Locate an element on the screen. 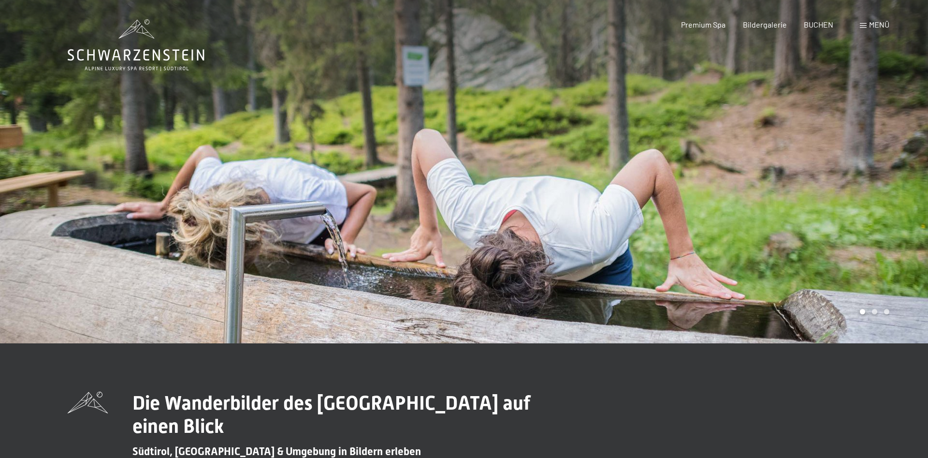 The image size is (928, 458). a: BUCHEN is located at coordinates (819, 24).